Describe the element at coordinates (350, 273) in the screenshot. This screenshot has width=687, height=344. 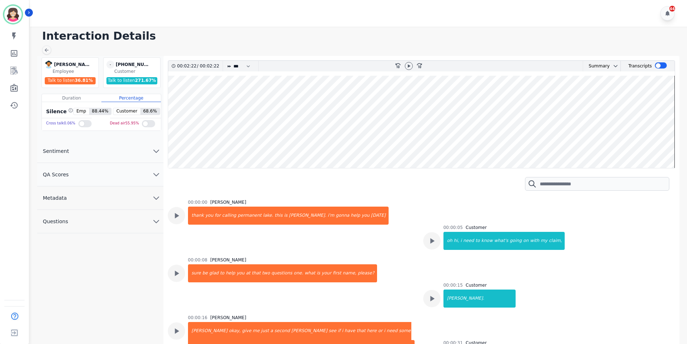
I see `div: name,` at that location.